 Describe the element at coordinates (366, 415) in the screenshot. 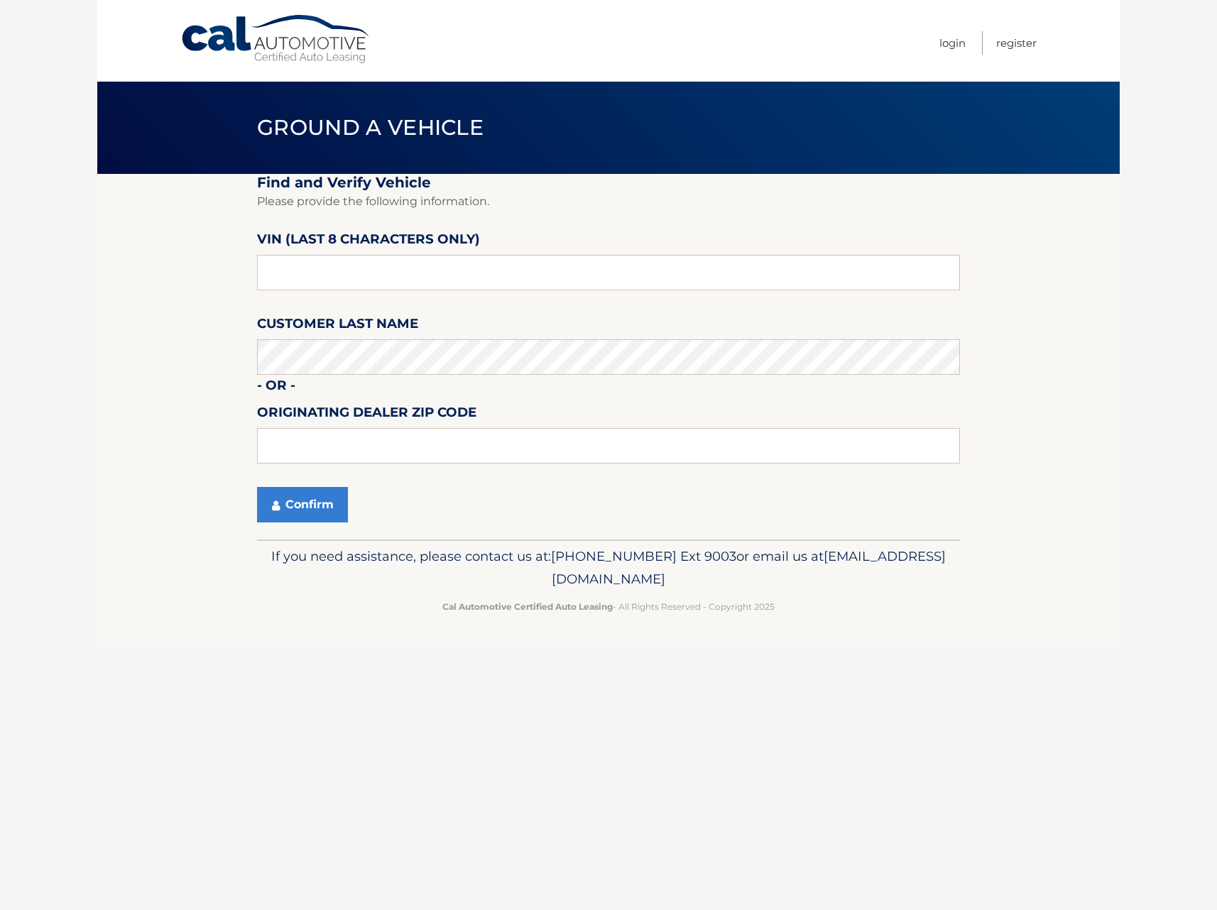

I see `label: Originating Dealer Zip Code` at that location.